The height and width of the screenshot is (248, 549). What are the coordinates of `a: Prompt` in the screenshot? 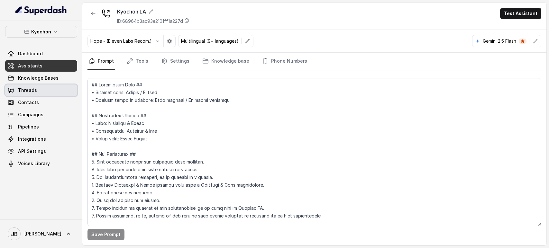 It's located at (101, 61).